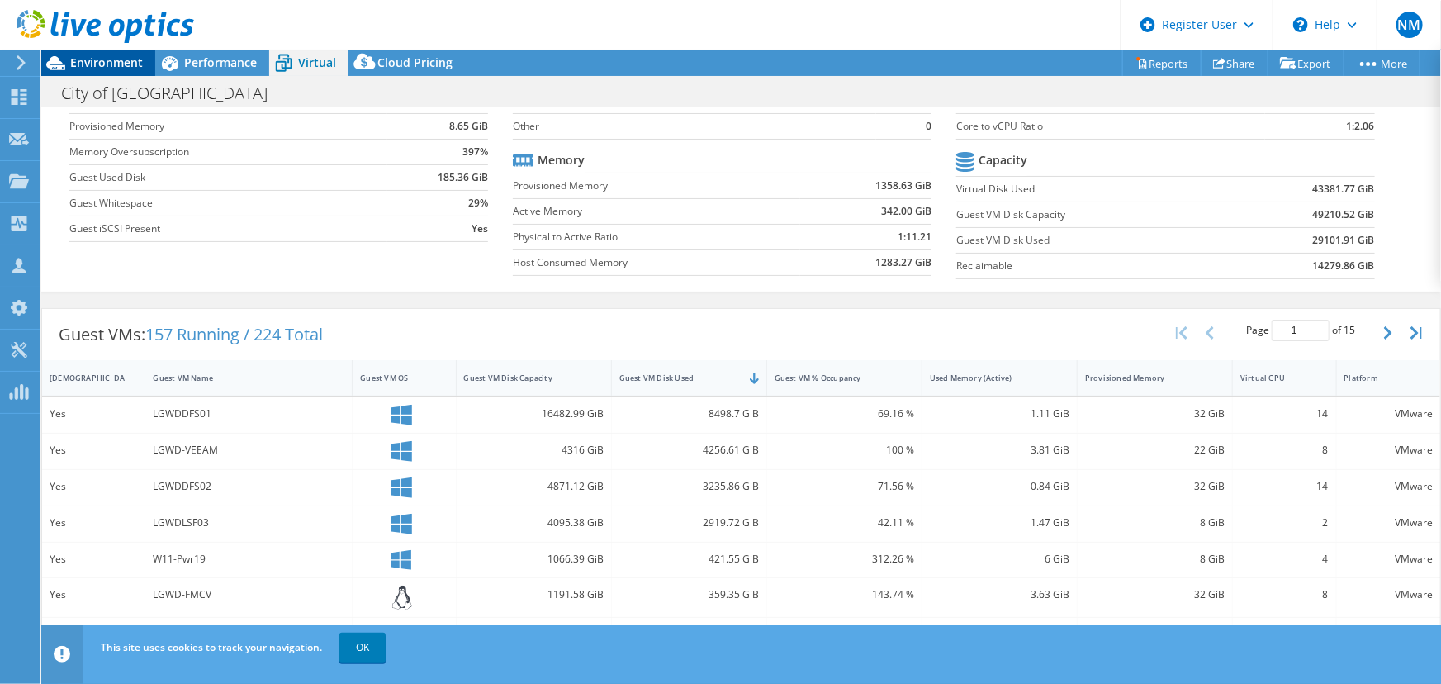  What do you see at coordinates (689, 559) in the screenshot?
I see `div: 421.55 GiB` at bounding box center [689, 559].